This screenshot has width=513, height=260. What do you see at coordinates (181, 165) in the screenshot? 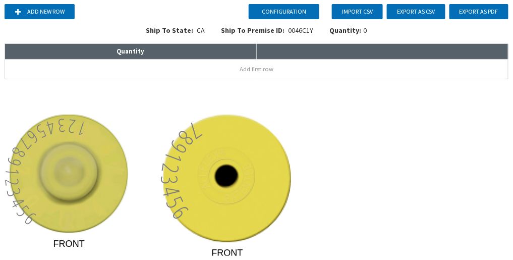
I see `tspan: 78912345` at bounding box center [181, 165].